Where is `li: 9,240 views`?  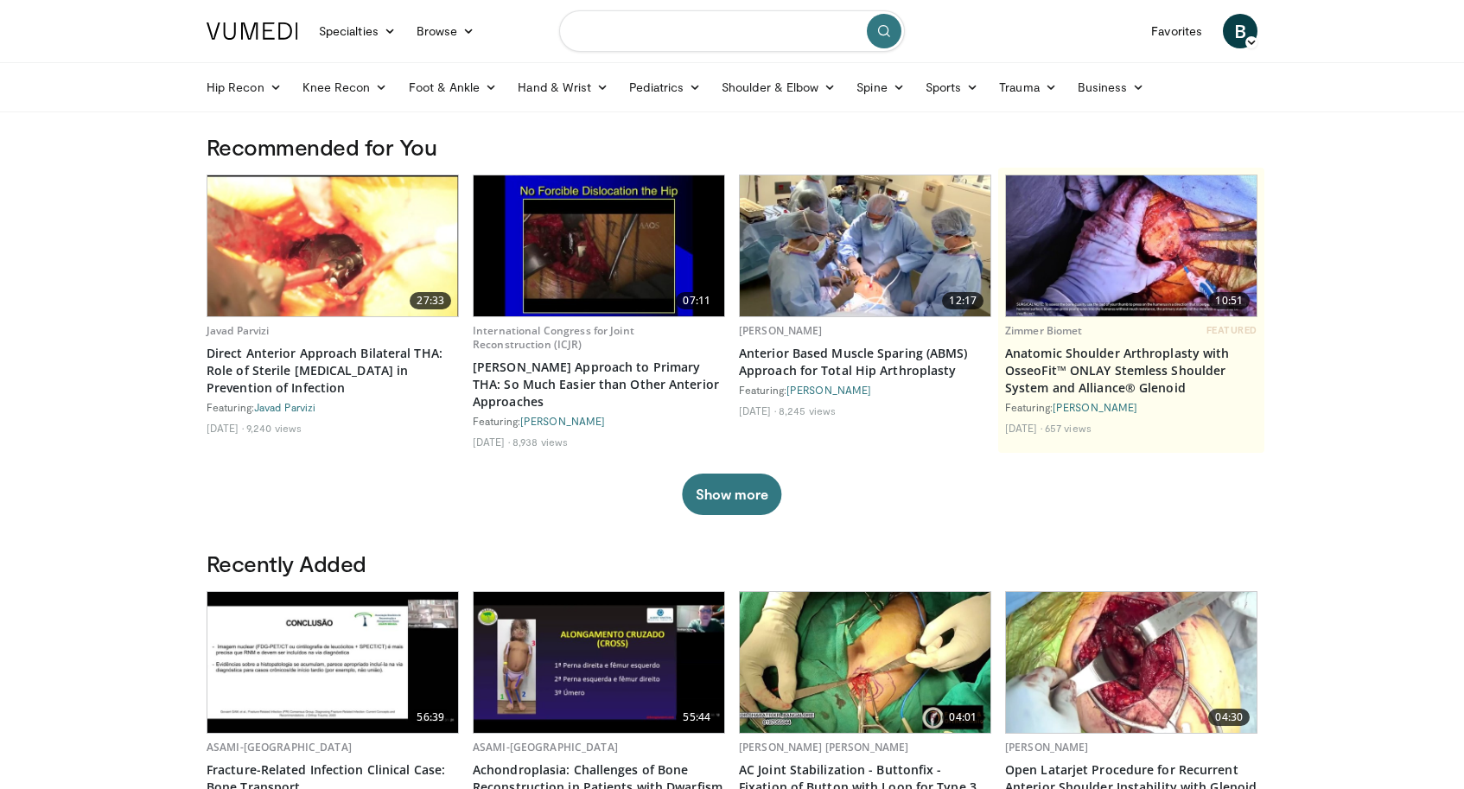 li: 9,240 views is located at coordinates (274, 428).